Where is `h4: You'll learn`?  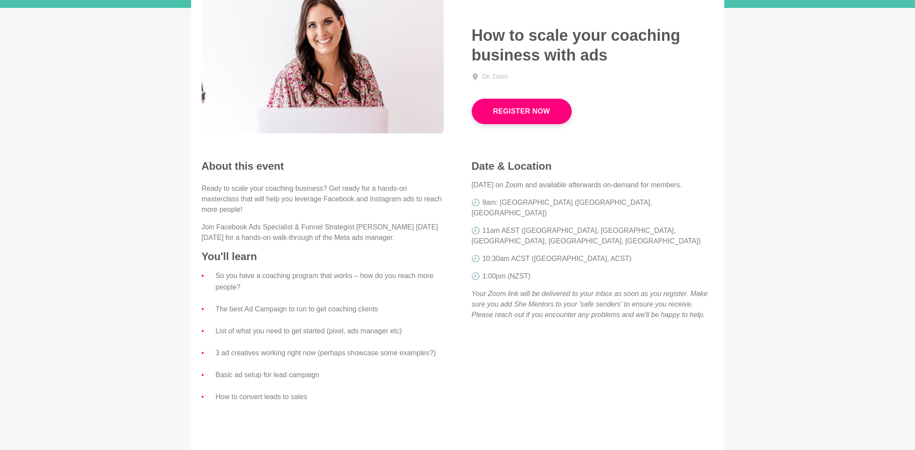
h4: You'll learn is located at coordinates (323, 257).